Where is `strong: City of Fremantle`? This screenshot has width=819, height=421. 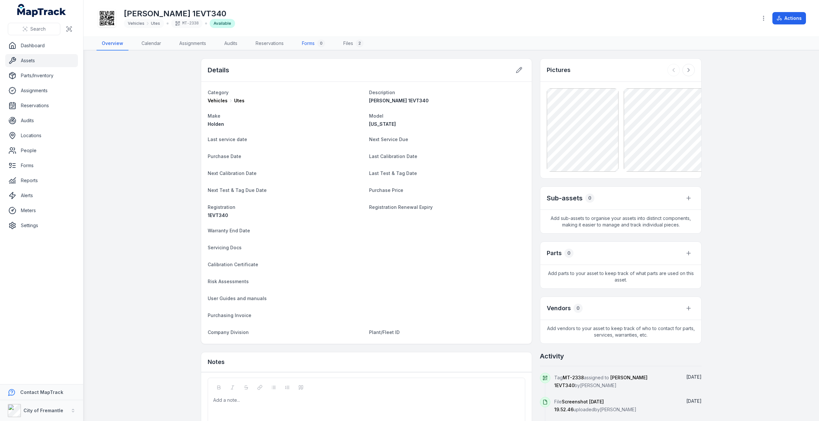
strong: City of Fremantle is located at coordinates (43, 411).